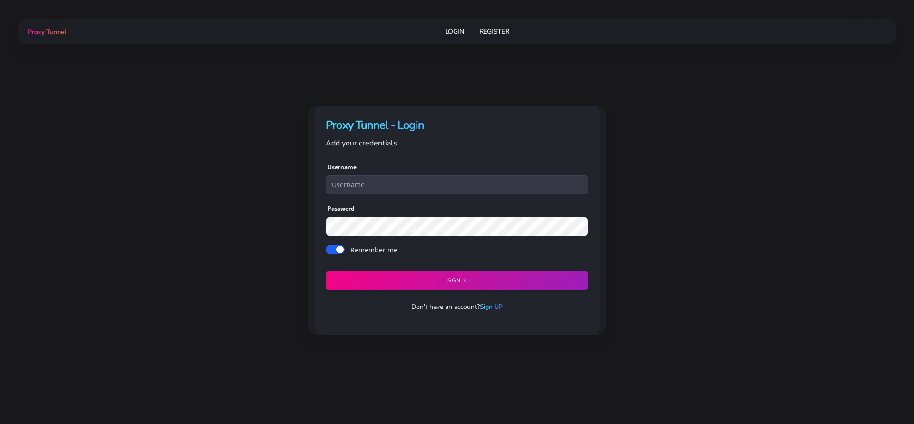 The height and width of the screenshot is (424, 914). Describe the element at coordinates (46, 32) in the screenshot. I see `a: Proxy Tunnel` at that location.